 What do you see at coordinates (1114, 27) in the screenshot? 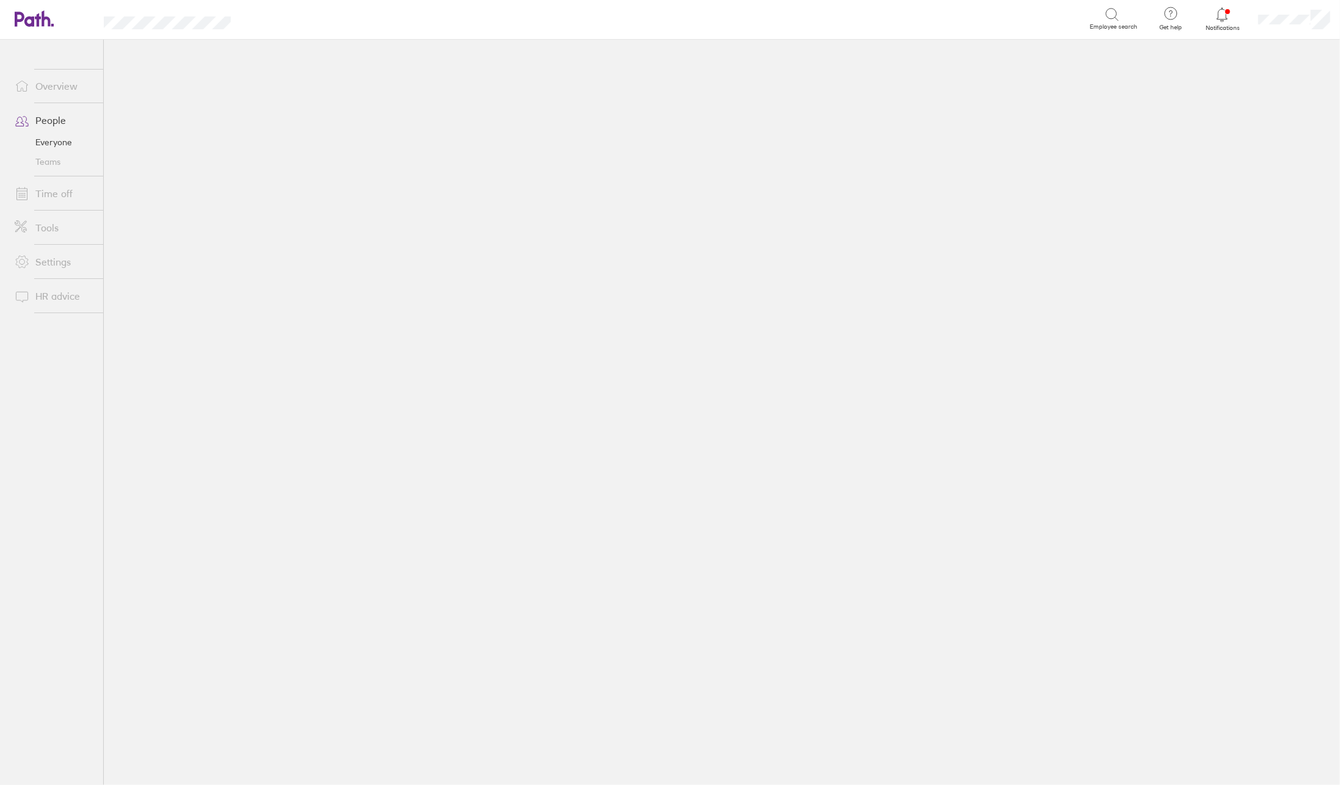
I see `span: Employee search` at bounding box center [1114, 27].